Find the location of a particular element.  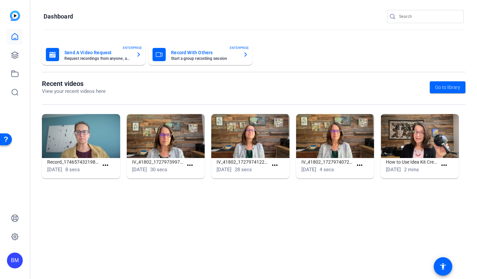

h1: How to Use Idea Kit Creator Studio is located at coordinates (412, 162).